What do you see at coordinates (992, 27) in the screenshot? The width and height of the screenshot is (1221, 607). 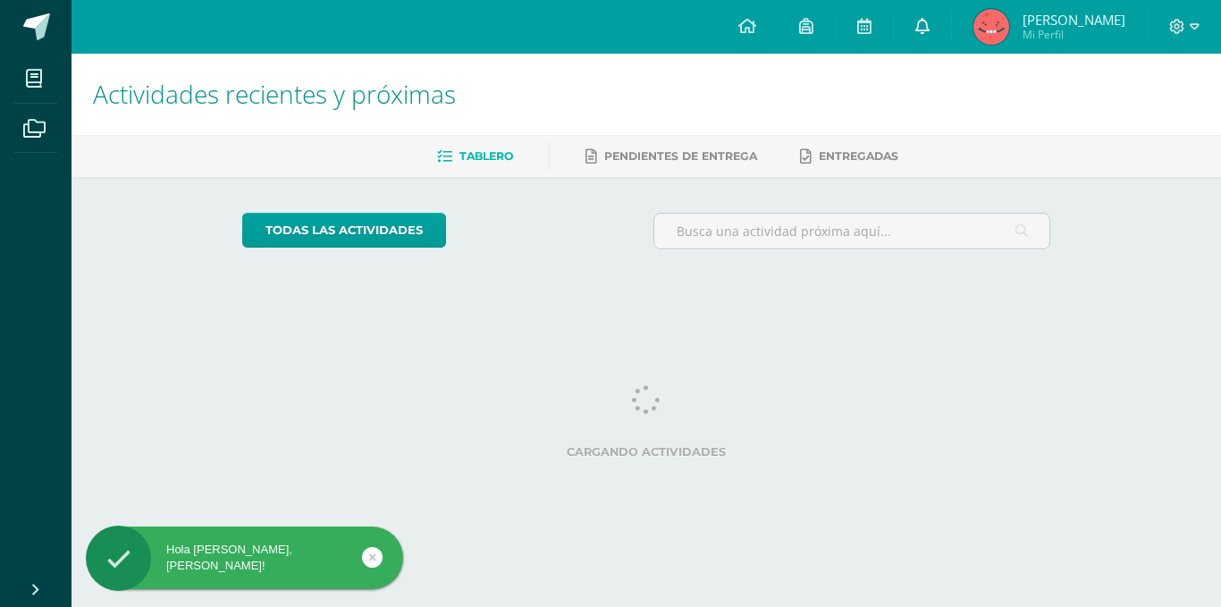 I see `img: ce3481198234839f86e7f1545ed07784.png` at bounding box center [992, 27].